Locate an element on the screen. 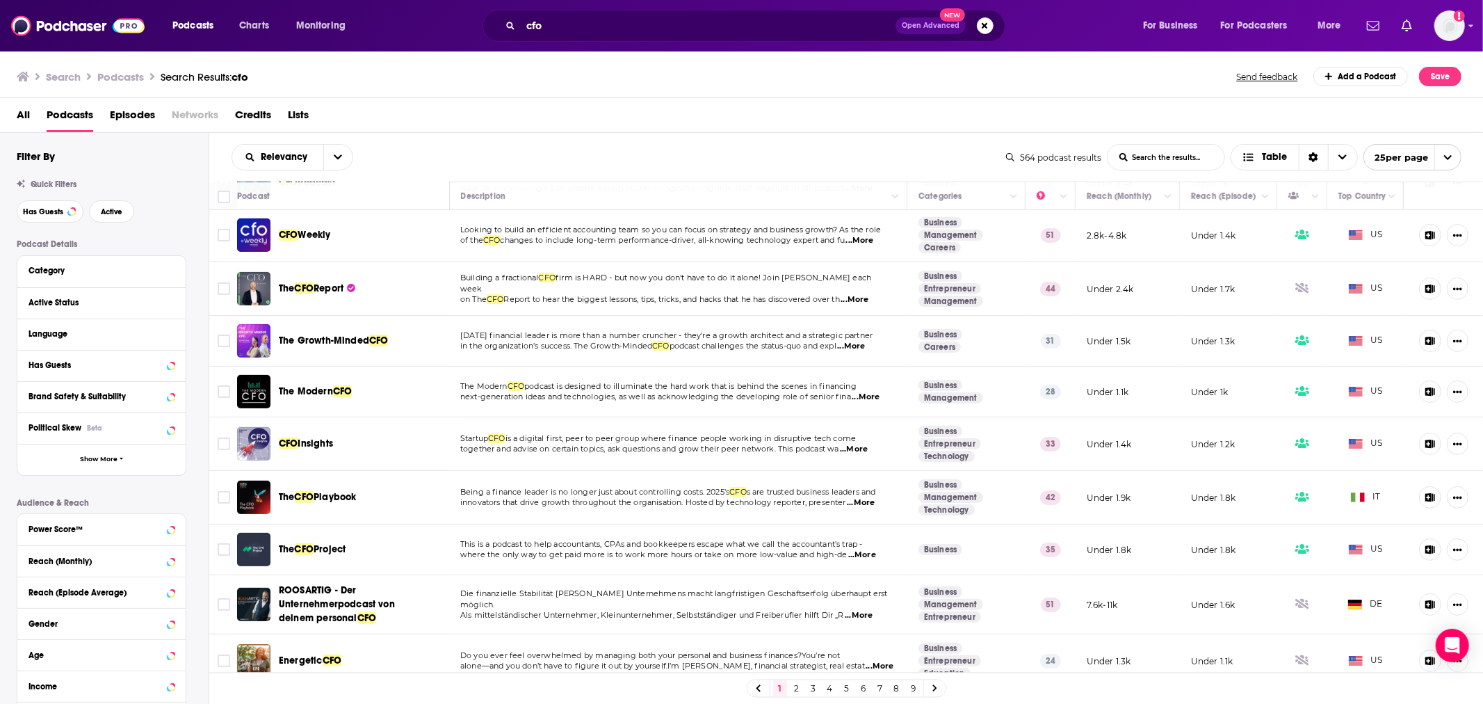 The height and width of the screenshot is (704, 1483). a: All is located at coordinates (23, 118).